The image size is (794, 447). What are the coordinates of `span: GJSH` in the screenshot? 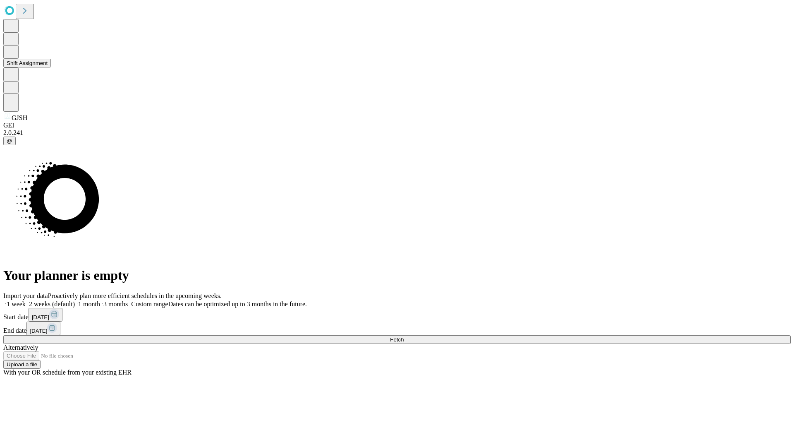 It's located at (19, 118).